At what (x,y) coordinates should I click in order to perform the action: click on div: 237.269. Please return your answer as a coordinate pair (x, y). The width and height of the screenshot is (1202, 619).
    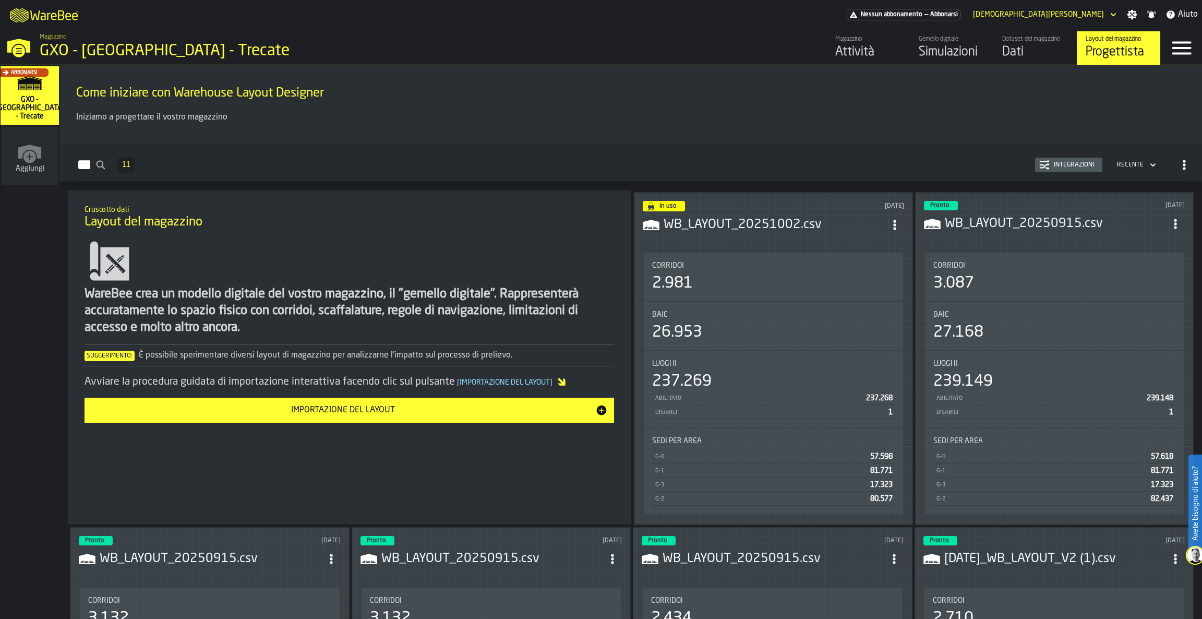
    Looking at the image, I should click on (682, 381).